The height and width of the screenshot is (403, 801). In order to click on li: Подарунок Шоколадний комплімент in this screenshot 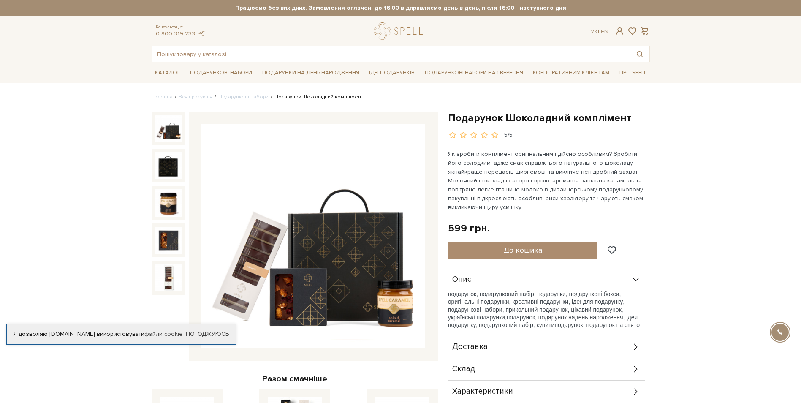, I will do `click(316, 97)`.